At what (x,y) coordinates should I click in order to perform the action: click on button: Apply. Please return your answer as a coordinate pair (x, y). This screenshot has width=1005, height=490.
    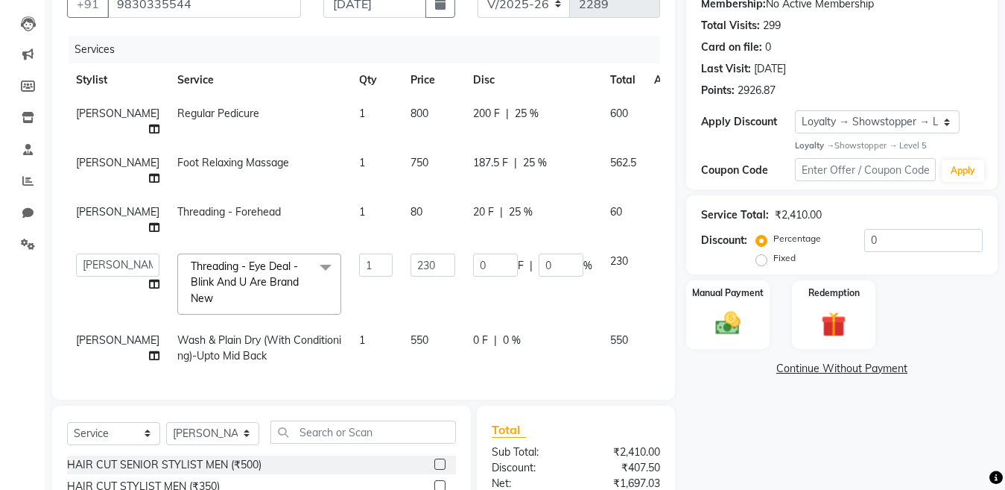
    Looking at the image, I should click on (963, 171).